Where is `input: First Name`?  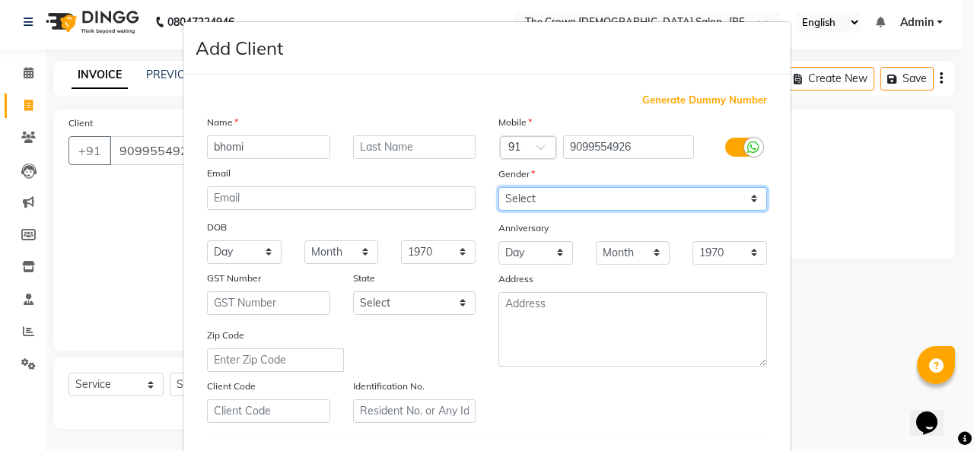 input: First Name is located at coordinates (268, 147).